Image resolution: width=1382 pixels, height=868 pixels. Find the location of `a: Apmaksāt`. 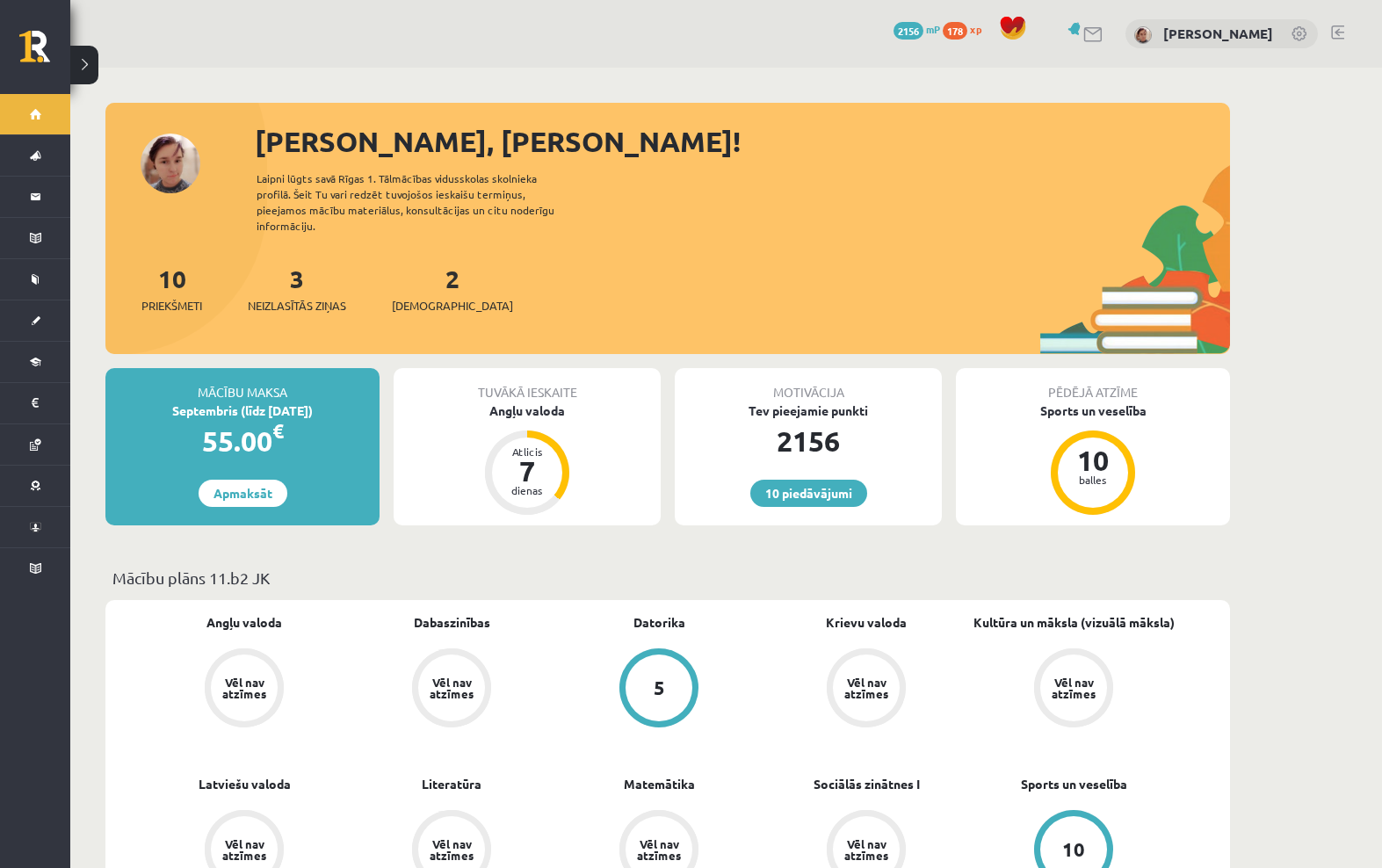

a: Apmaksāt is located at coordinates (243, 493).